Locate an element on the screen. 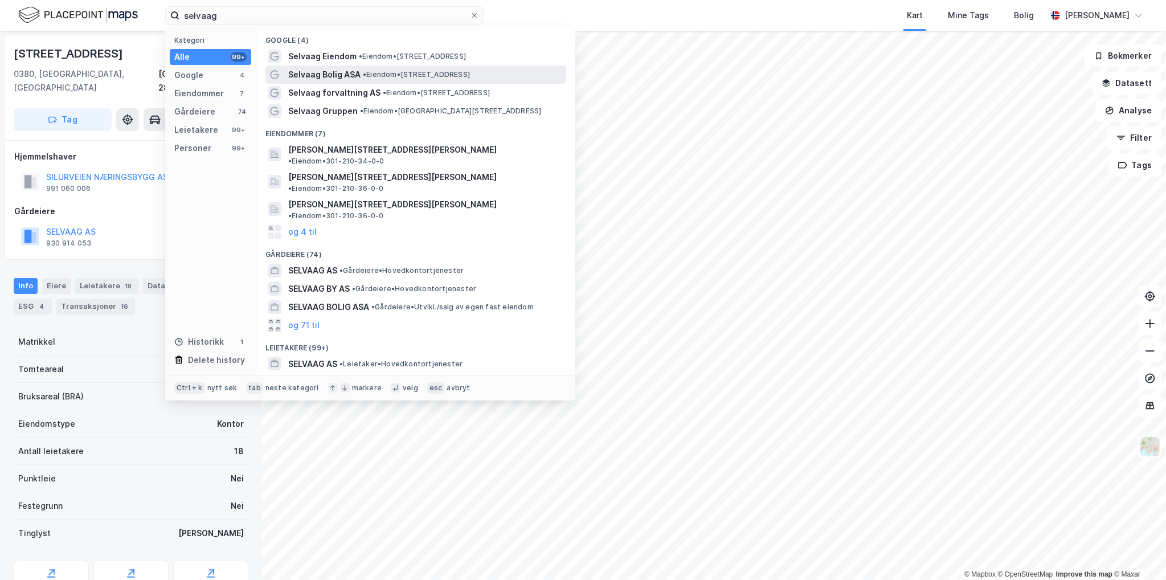 This screenshot has width=1166, height=580. span: SELVAAG BOLIG ASA is located at coordinates (329, 307).